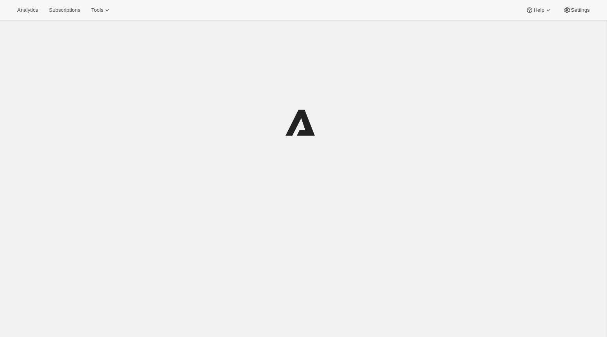 The width and height of the screenshot is (607, 337). What do you see at coordinates (539, 10) in the screenshot?
I see `span: Help` at bounding box center [539, 10].